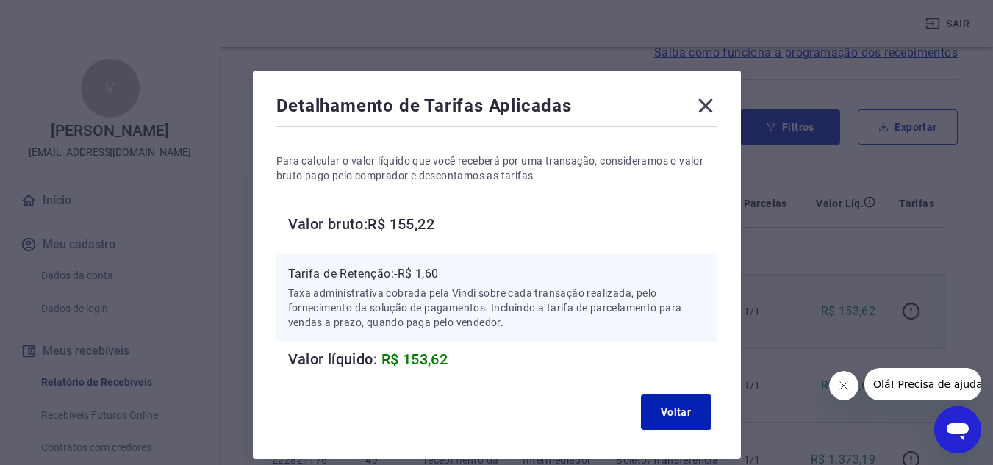 The height and width of the screenshot is (465, 993). I want to click on button: Voltar, so click(676, 412).